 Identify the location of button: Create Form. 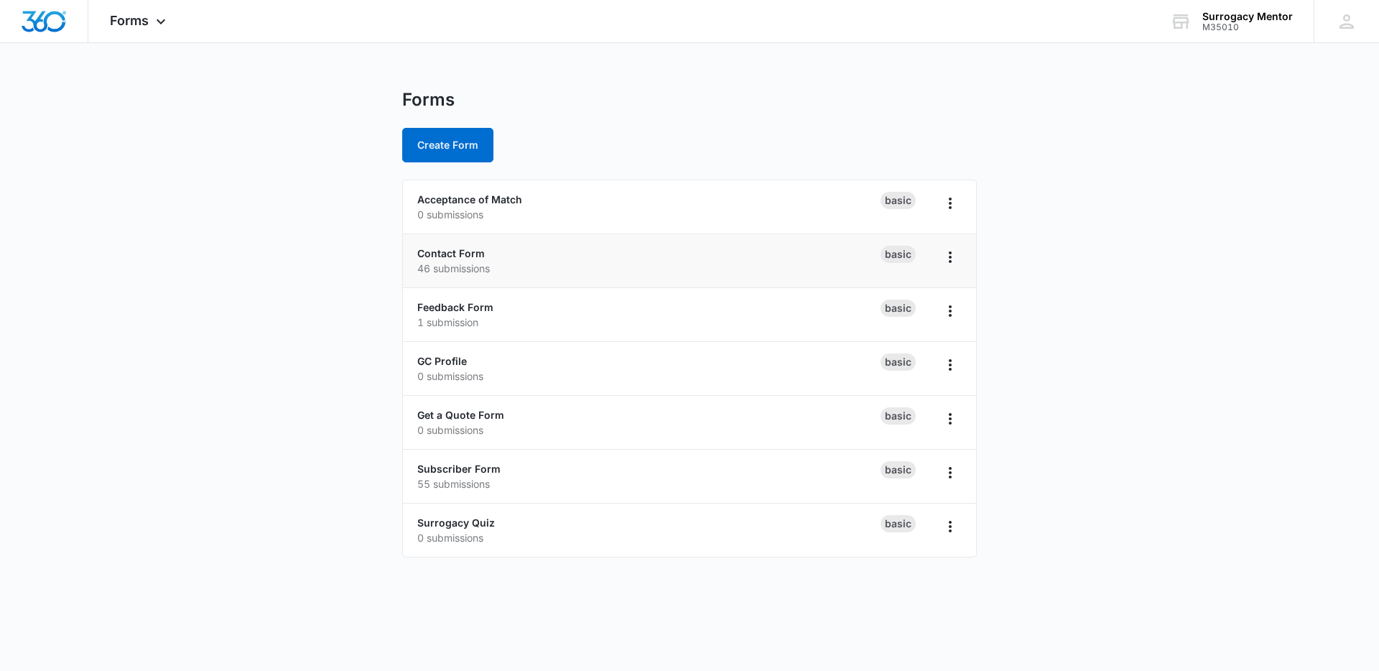
(447, 145).